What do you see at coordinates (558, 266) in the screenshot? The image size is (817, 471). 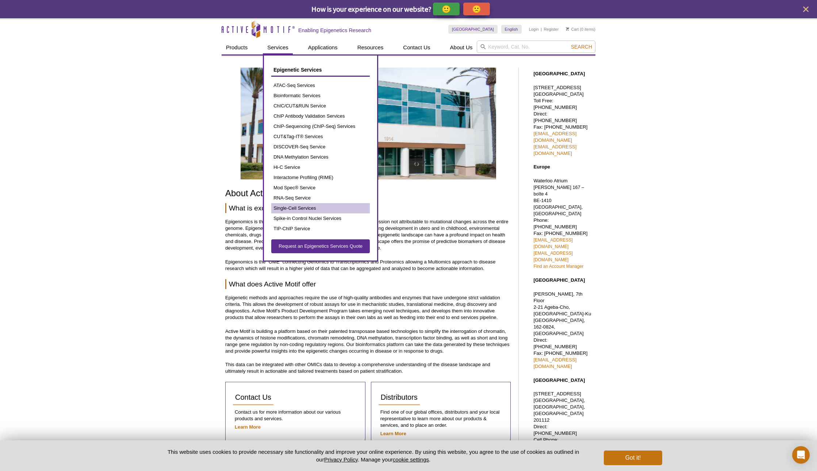 I see `a: Find an Account Manager` at bounding box center [558, 266].